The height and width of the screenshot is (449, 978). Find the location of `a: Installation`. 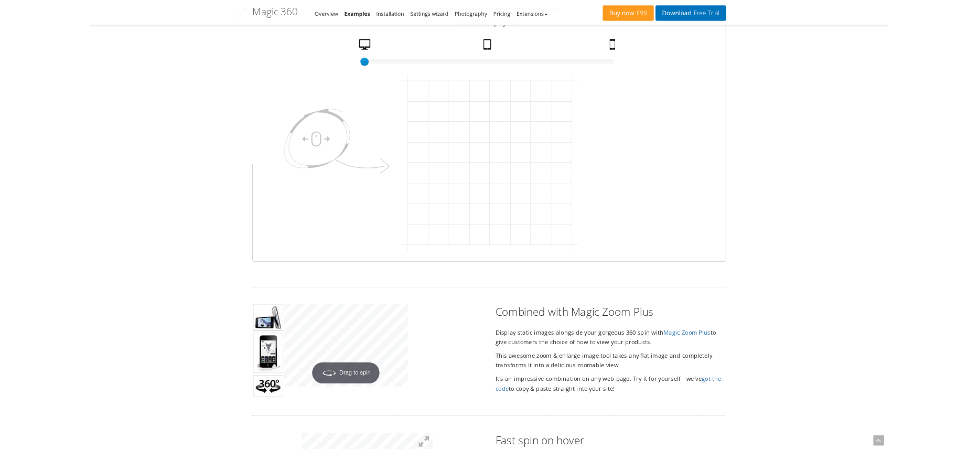

a: Installation is located at coordinates (378, 17).